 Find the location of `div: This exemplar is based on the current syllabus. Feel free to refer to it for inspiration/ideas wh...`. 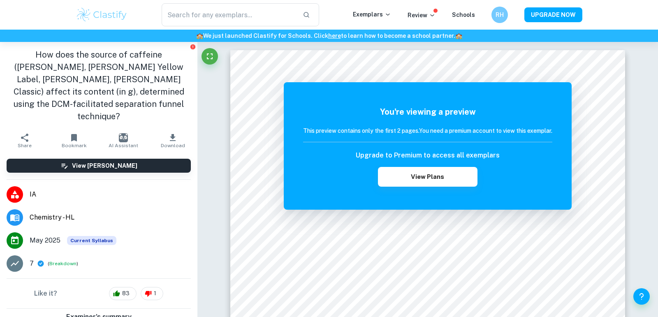

div: This exemplar is based on the current syllabus. Feel free to refer to it for inspiration/ideas wh... is located at coordinates (92, 241).